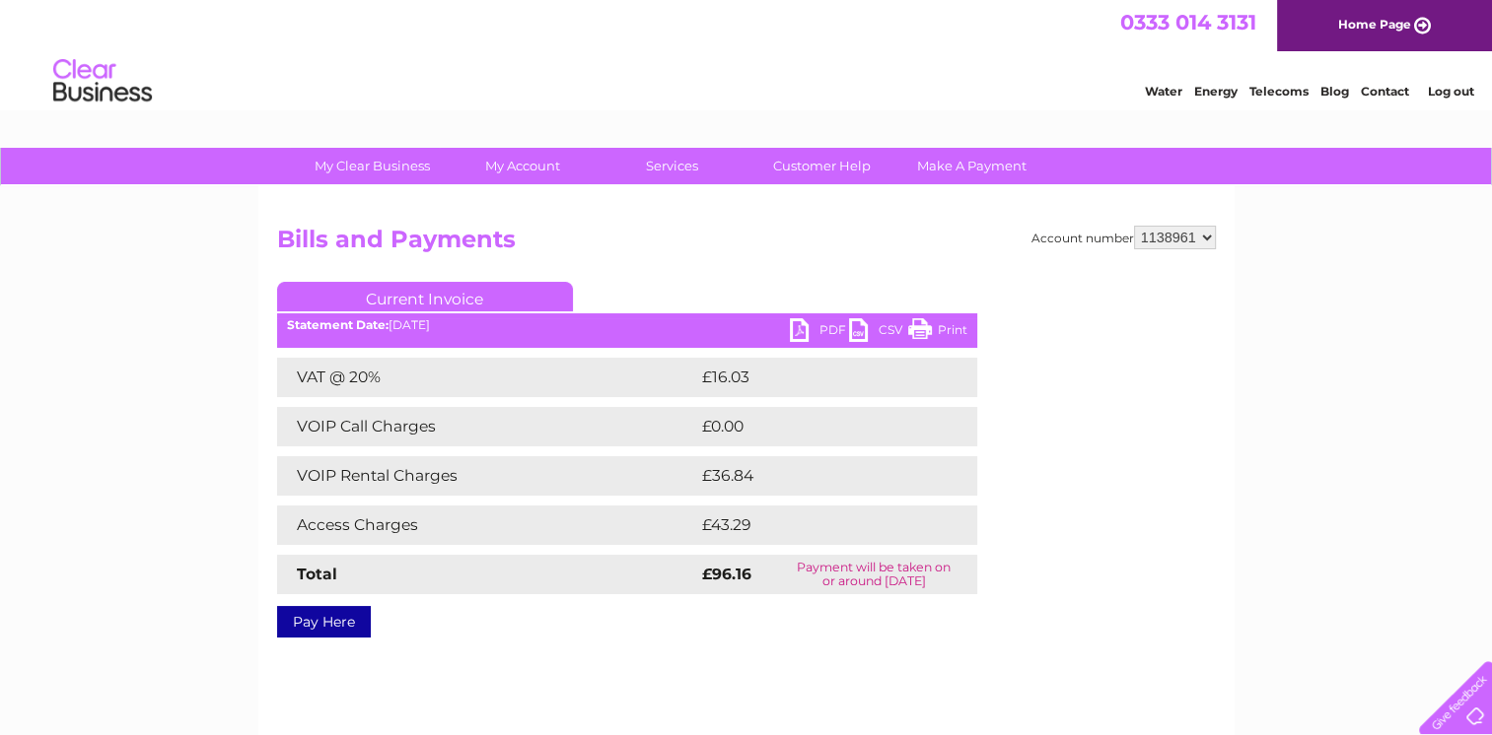  Describe the element at coordinates (1279, 91) in the screenshot. I see `a: Telecoms` at that location.